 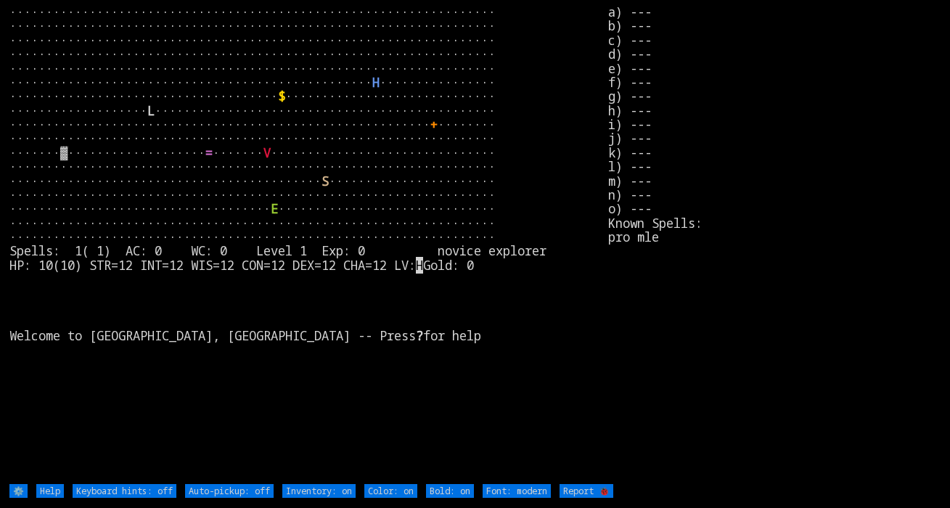 What do you see at coordinates (517, 491) in the screenshot?
I see `input: Font: modern` at bounding box center [517, 491].